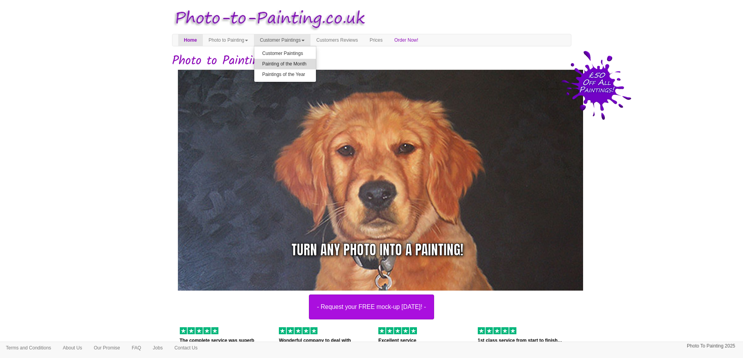 The width and height of the screenshot is (743, 358). Describe the element at coordinates (268, 19) in the screenshot. I see `img: Photo to Painting` at that location.